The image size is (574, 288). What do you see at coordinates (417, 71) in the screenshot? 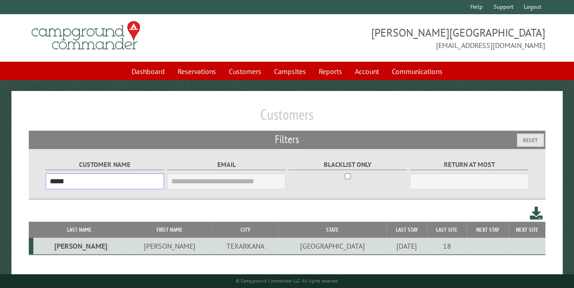
I see `a: Communications` at bounding box center [417, 71].